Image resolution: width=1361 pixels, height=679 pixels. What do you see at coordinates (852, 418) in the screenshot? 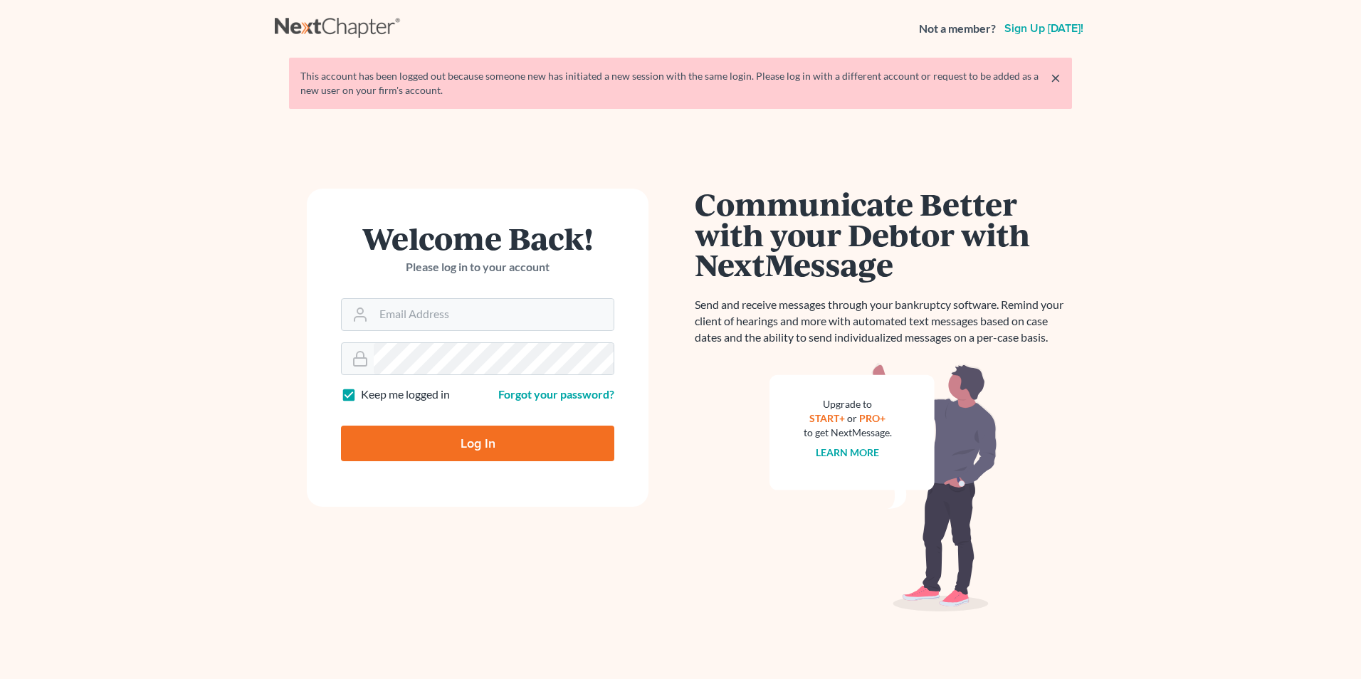
I see `span: or` at bounding box center [852, 418].